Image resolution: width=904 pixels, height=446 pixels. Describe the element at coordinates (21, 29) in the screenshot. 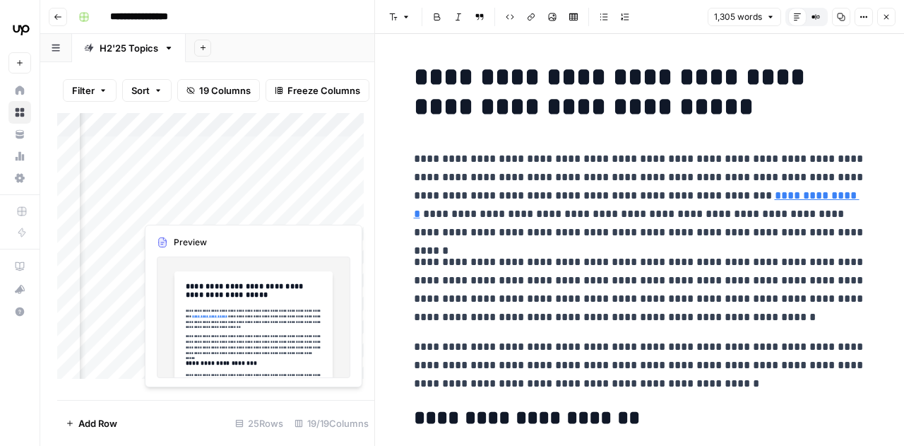

I see `img: Upwork Logo` at that location.